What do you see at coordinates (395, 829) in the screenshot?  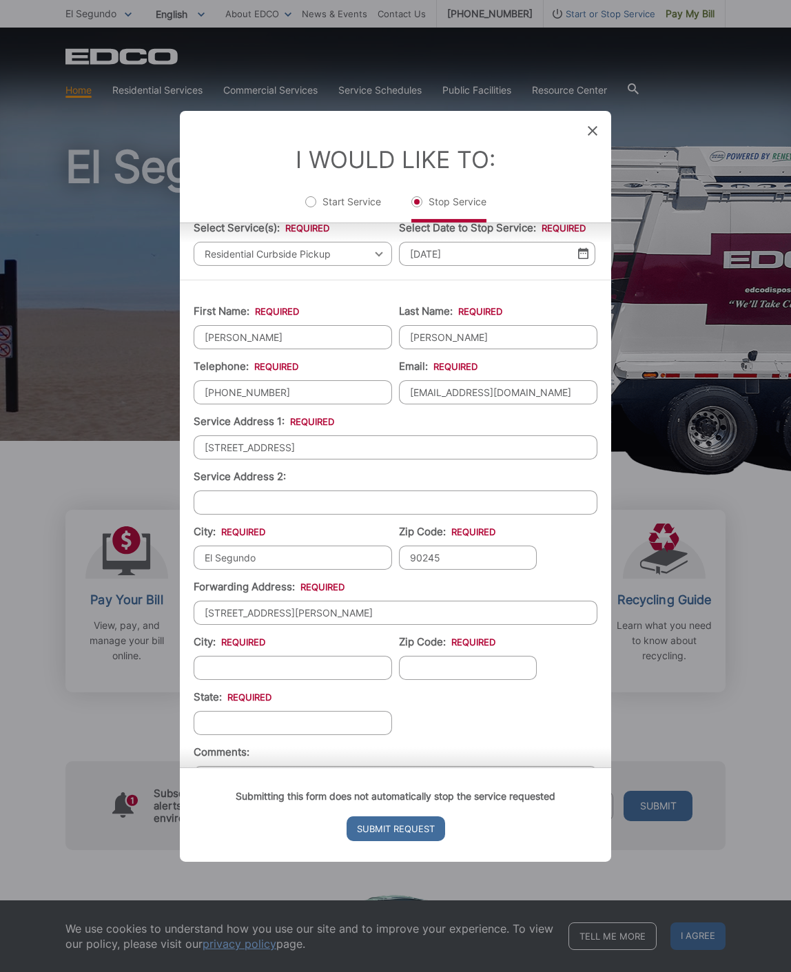 I see `input: Submit Request` at bounding box center [395, 829].